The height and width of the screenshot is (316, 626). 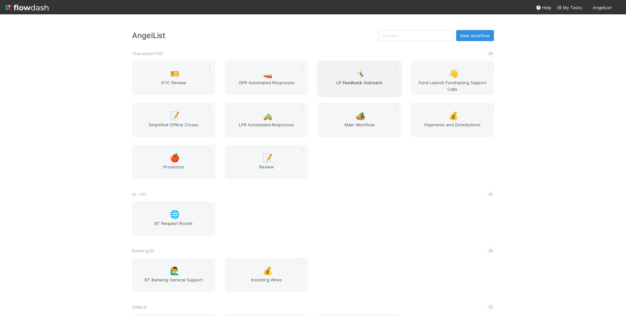 What do you see at coordinates (267, 78) in the screenshot?
I see `a: 🚤GPR Automated Responses` at bounding box center [267, 78].